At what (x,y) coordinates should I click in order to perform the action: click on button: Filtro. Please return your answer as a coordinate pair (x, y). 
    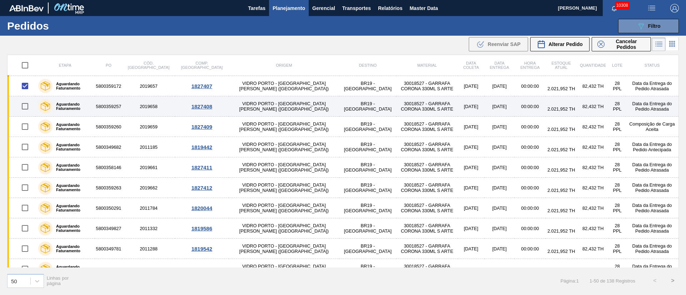
    Looking at the image, I should click on (648, 26).